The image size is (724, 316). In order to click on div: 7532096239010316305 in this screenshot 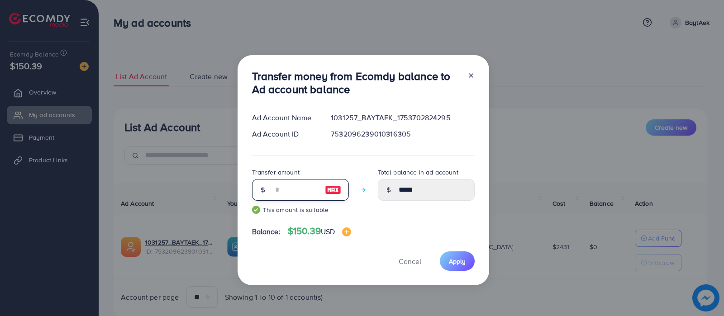, I will do `click(403, 134)`.